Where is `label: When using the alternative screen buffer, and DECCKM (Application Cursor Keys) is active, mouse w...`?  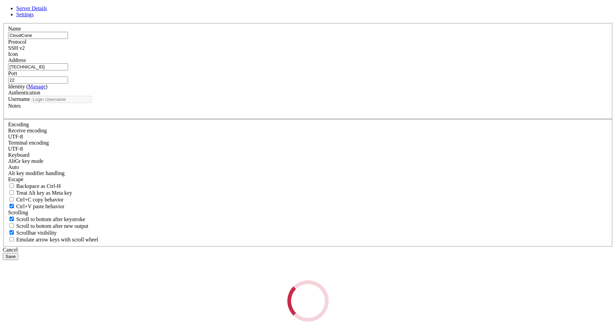
label: When using the alternative screen buffer, and DECCKM (Application Cursor Keys) is active, mouse w... is located at coordinates (53, 239).